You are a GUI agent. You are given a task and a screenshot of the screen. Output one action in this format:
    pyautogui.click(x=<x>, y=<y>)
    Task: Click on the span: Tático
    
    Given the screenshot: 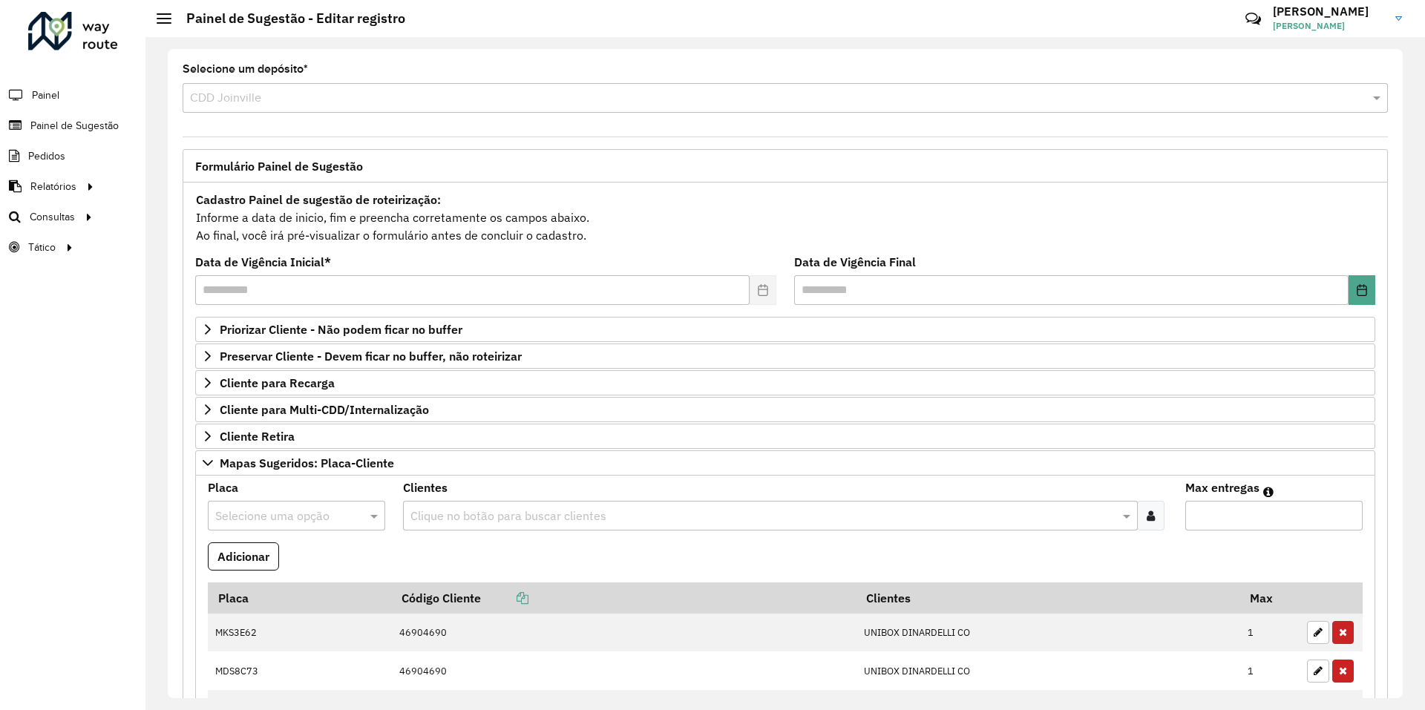 What is the action you would take?
    pyautogui.click(x=42, y=247)
    